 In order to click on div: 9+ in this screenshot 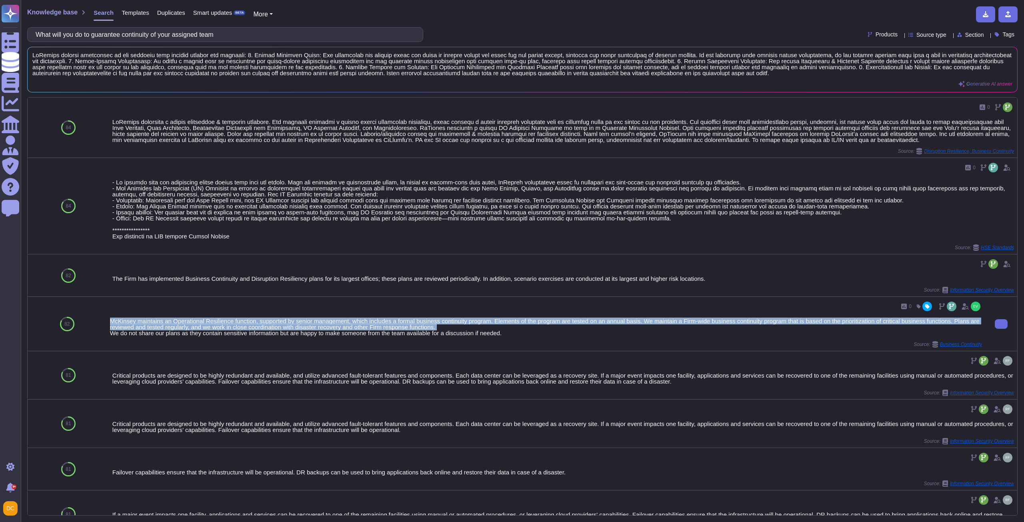, I will do `click(14, 487)`.